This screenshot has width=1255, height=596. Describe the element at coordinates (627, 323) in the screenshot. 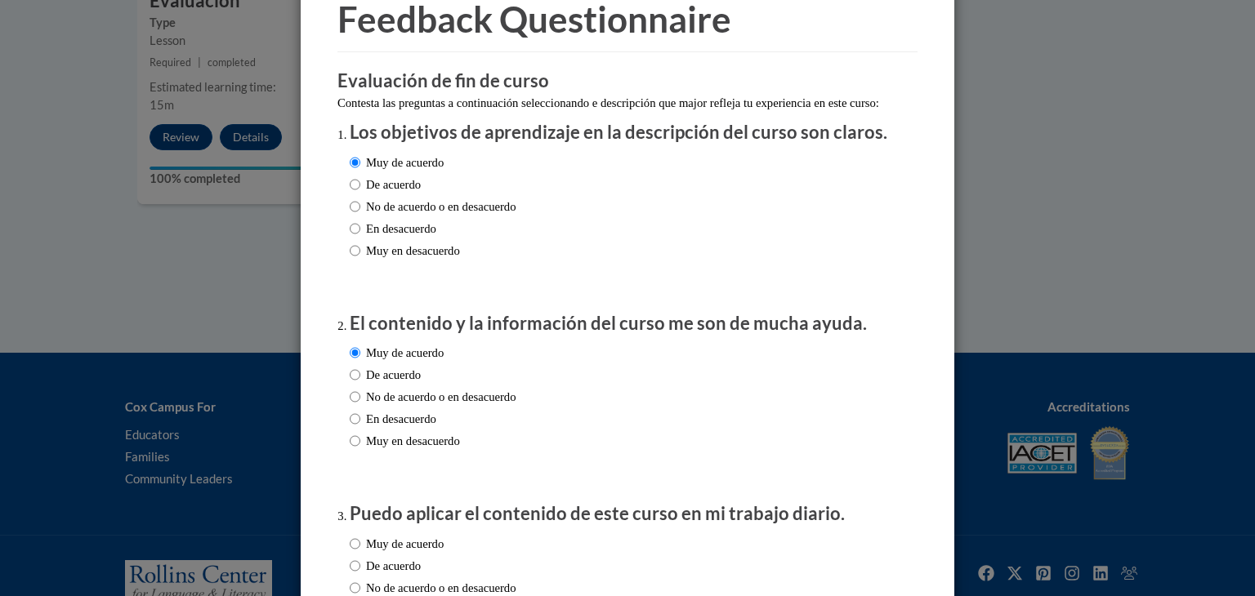

I see `h3: El contenido y la información del curso me son de mucha ayuda.` at that location.